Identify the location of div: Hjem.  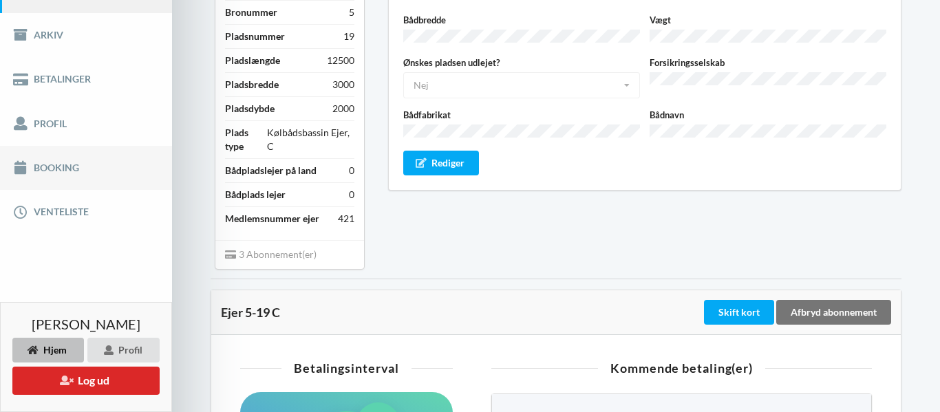
(48, 350).